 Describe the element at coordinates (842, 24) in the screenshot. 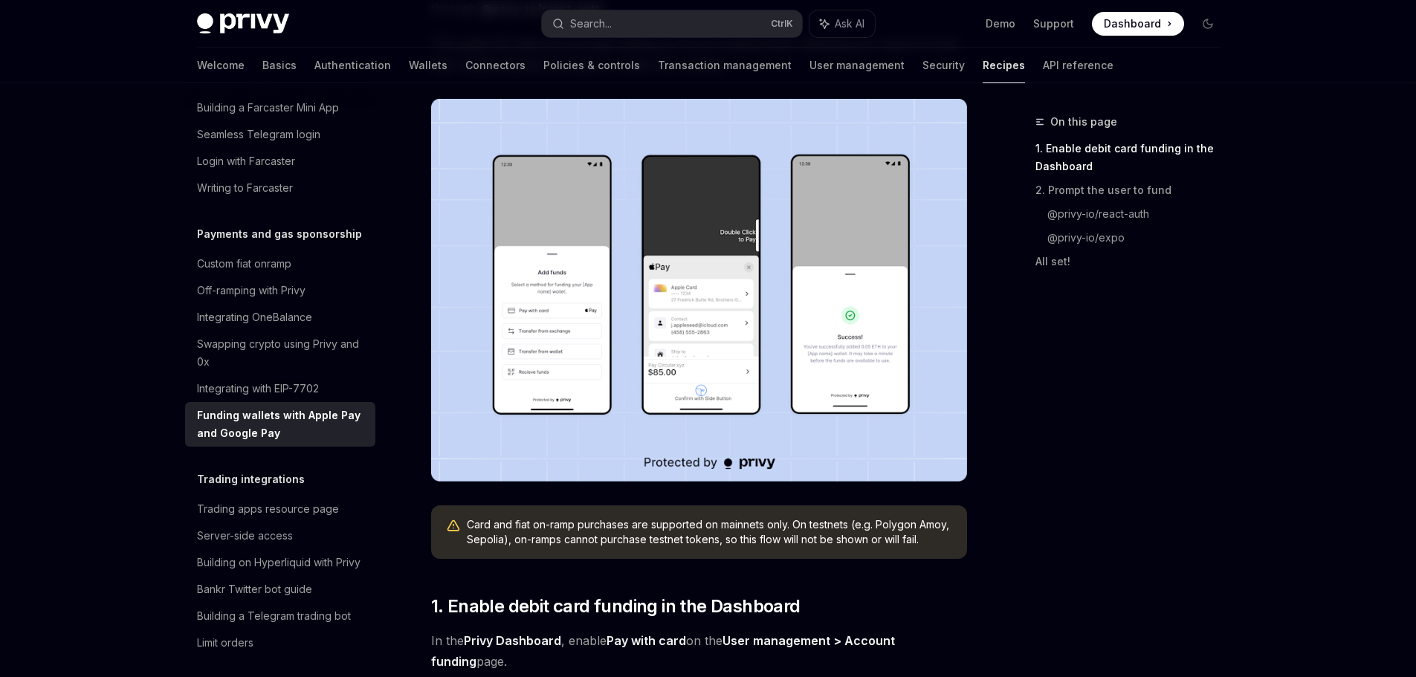

I see `button: Ask AI` at that location.